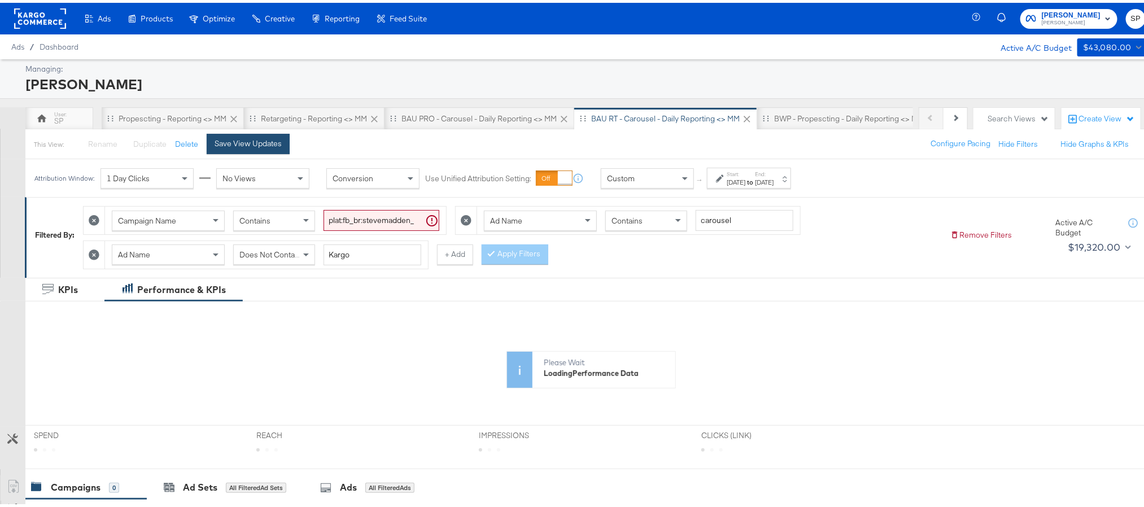 This screenshot has height=507, width=1144. I want to click on div: 0, so click(114, 485).